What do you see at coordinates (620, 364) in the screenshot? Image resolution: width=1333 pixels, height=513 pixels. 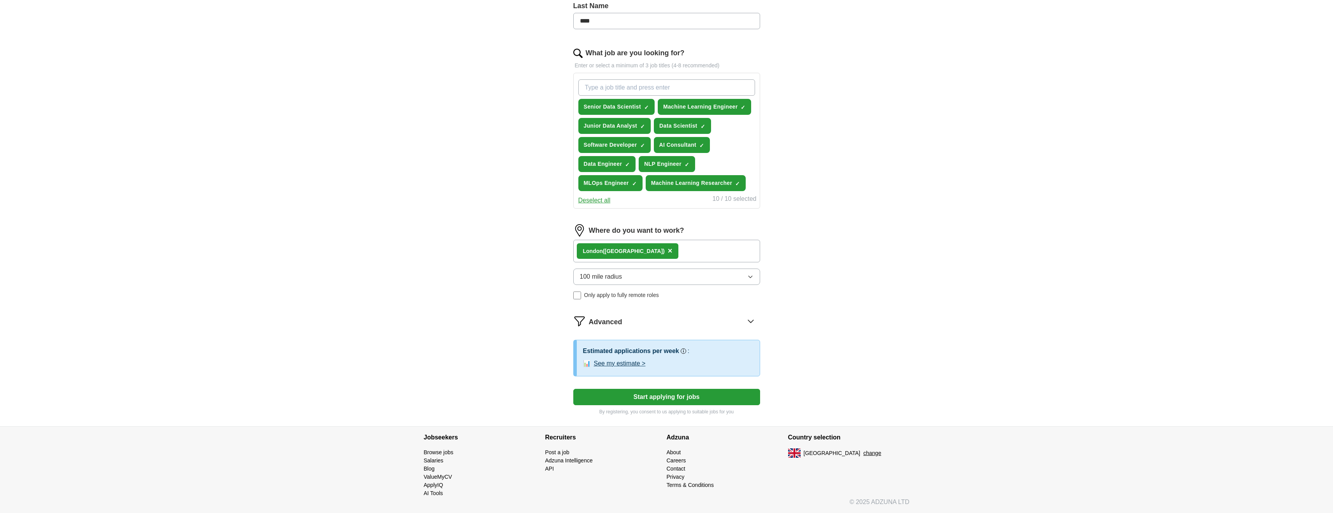 I see `button: See my estimate >` at bounding box center [620, 364].